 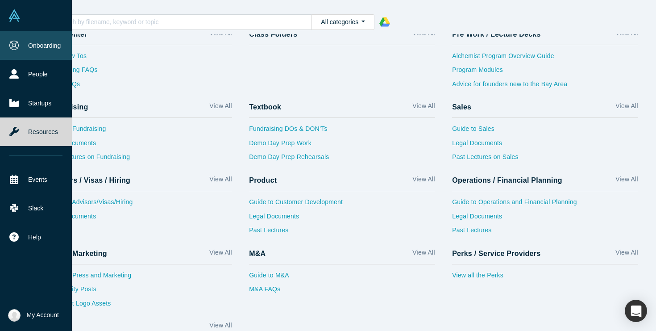 I want to click on a: Sales FAQs, so click(x=139, y=87).